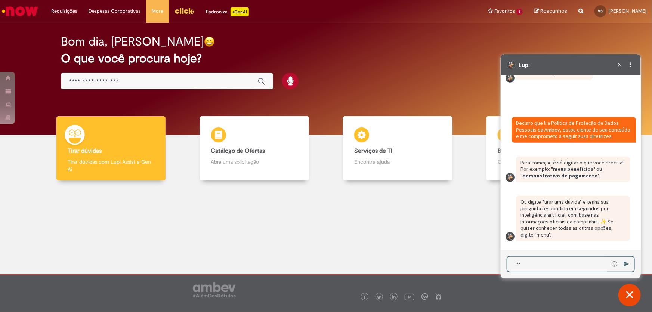  Describe the element at coordinates (227, 12) in the screenshot. I see `div: Padroniza` at that location.